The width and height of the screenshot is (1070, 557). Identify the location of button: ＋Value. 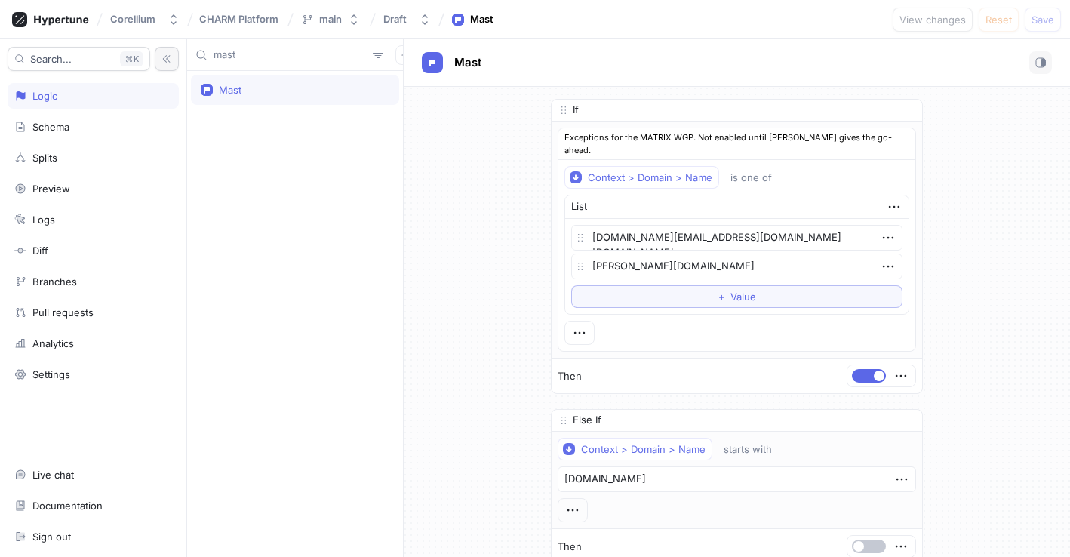
(736, 296).